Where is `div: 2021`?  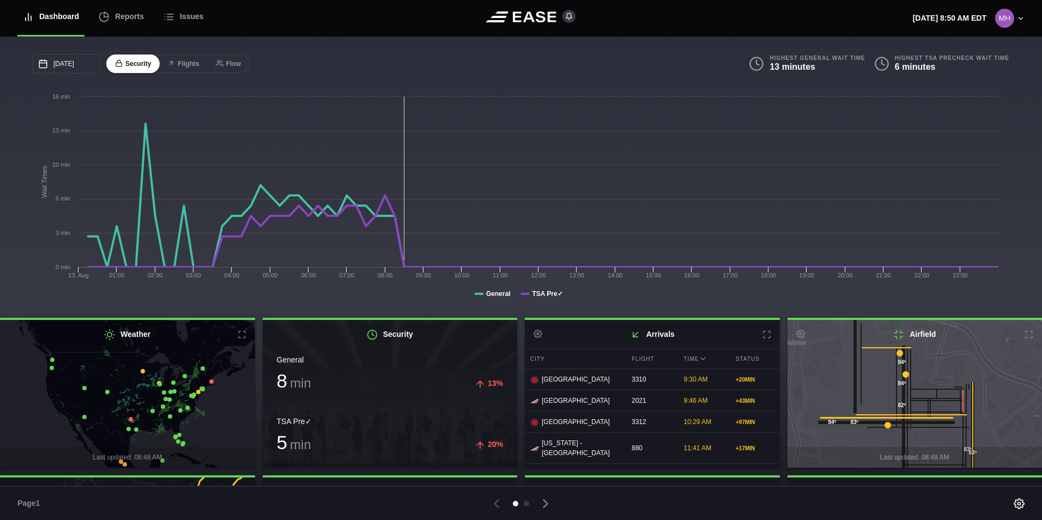
div: 2021 is located at coordinates (651, 401).